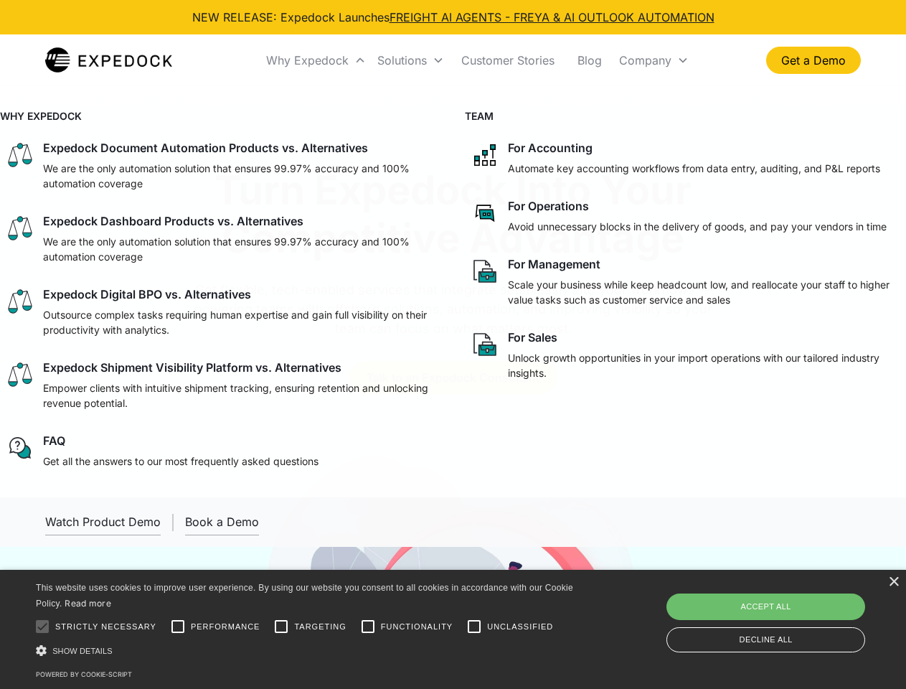 This screenshot has width=906, height=689. Describe the element at coordinates (704, 292) in the screenshot. I see `p: Scale your business while keep headcount low, and reallocate your staff to higher value tasks suc...` at that location.